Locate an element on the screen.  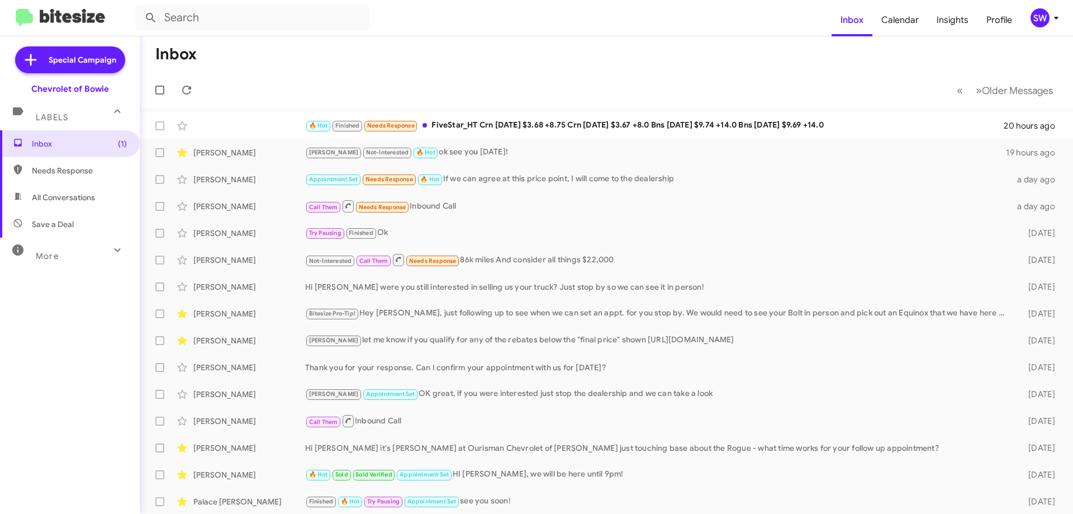
div: SW is located at coordinates (1040, 18).